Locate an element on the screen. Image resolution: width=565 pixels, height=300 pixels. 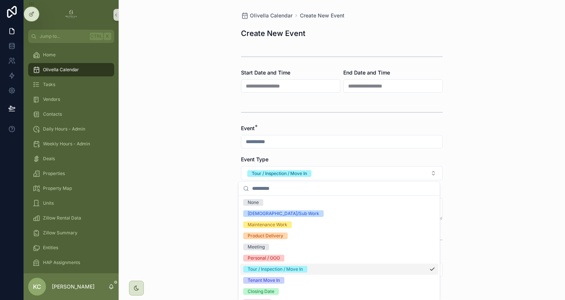
span: Contacts is located at coordinates (52, 114).